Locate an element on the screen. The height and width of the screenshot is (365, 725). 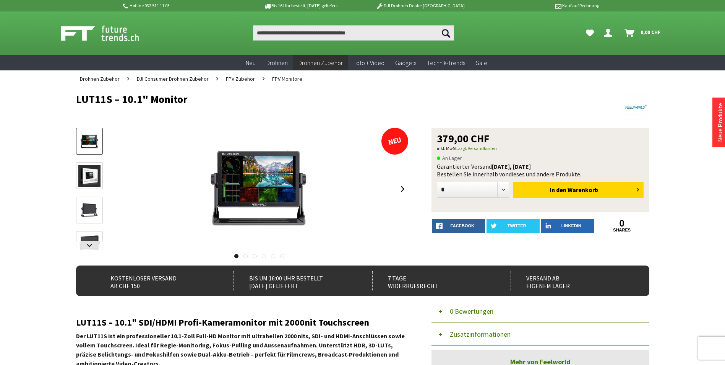
div: Garantierter Versand Bestellen Sie innerhalb von dieses und andere Produkte. is located at coordinates (541, 170).